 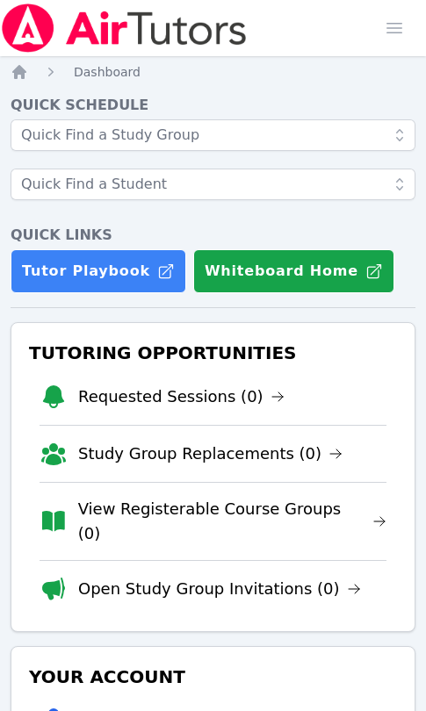 What do you see at coordinates (98, 271) in the screenshot?
I see `a: Tutor Playbook` at bounding box center [98, 271].